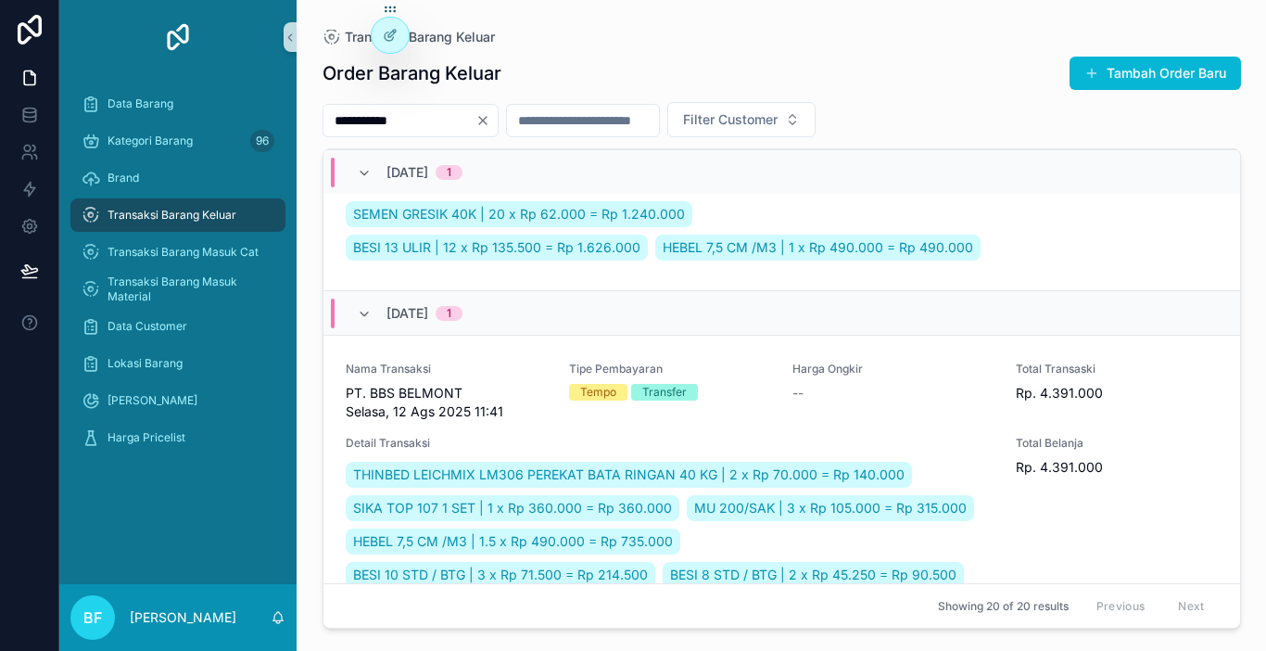 The image size is (1266, 651). I want to click on a: THINBED LEICHMIX LM306 PEREKAT BATA RINGAN 40 KG | 2 x Rp 70.000 = Rp 140.000, so click(628, 475).